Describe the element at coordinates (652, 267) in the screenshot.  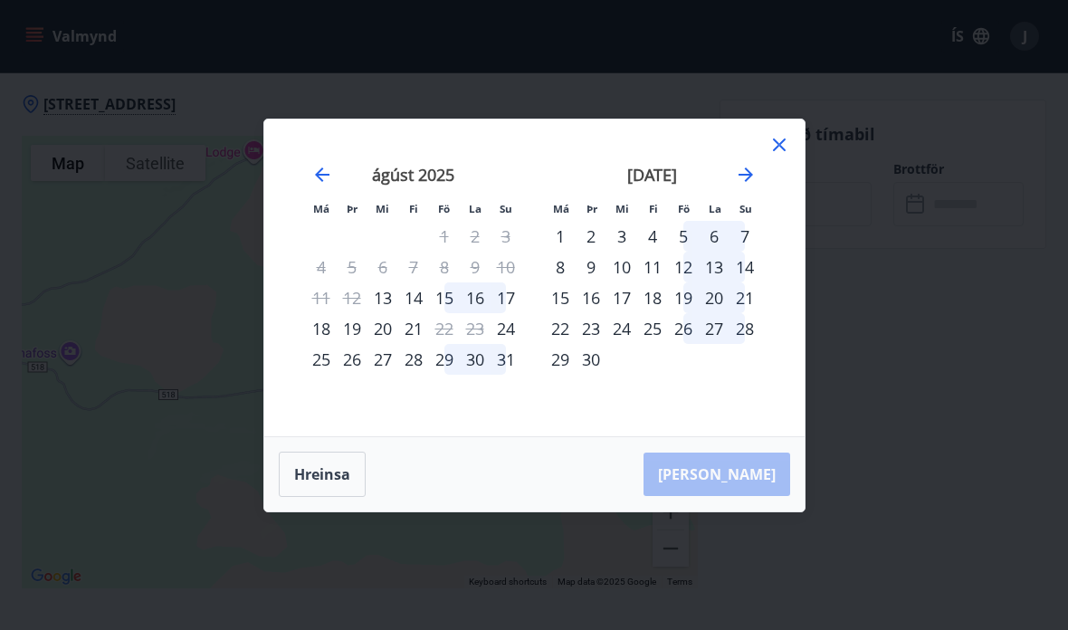
I see `td: Choose fimmtudagur, 11. september 2025 as your check-in date. It’s available.` at that location.